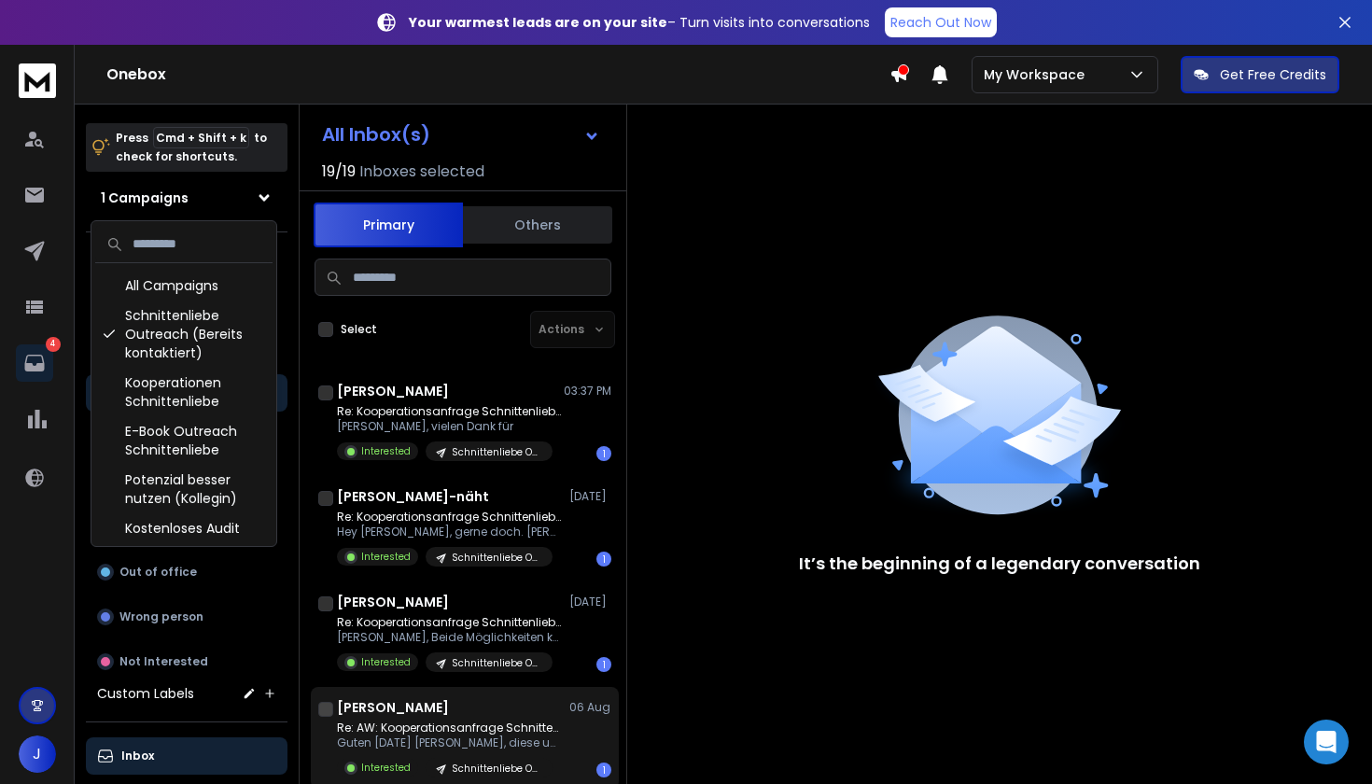 Image resolution: width=1372 pixels, height=784 pixels. Describe the element at coordinates (999, 564) in the screenshot. I see `p: It’s the beginning of a legendary conversation` at that location.